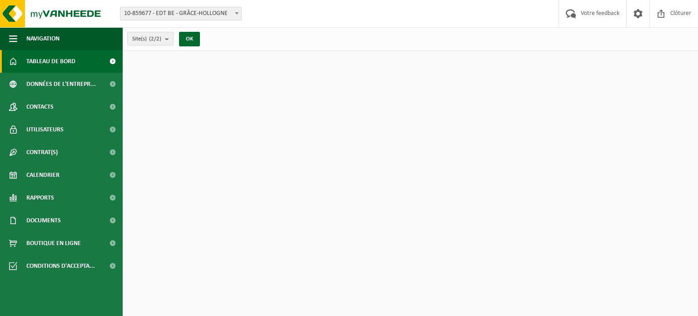 Image resolution: width=698 pixels, height=316 pixels. What do you see at coordinates (147, 39) in the screenshot?
I see `span: Site(s)` at bounding box center [147, 39].